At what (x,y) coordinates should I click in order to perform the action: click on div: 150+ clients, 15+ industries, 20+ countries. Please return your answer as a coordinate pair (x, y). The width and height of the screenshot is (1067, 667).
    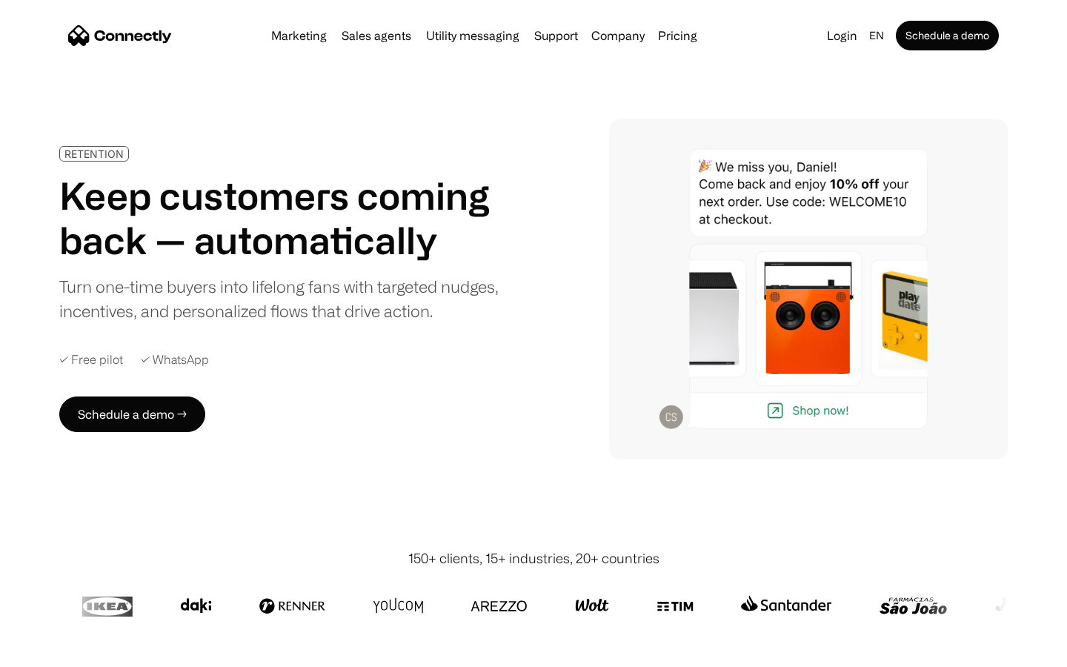
    Looking at the image, I should click on (533, 558).